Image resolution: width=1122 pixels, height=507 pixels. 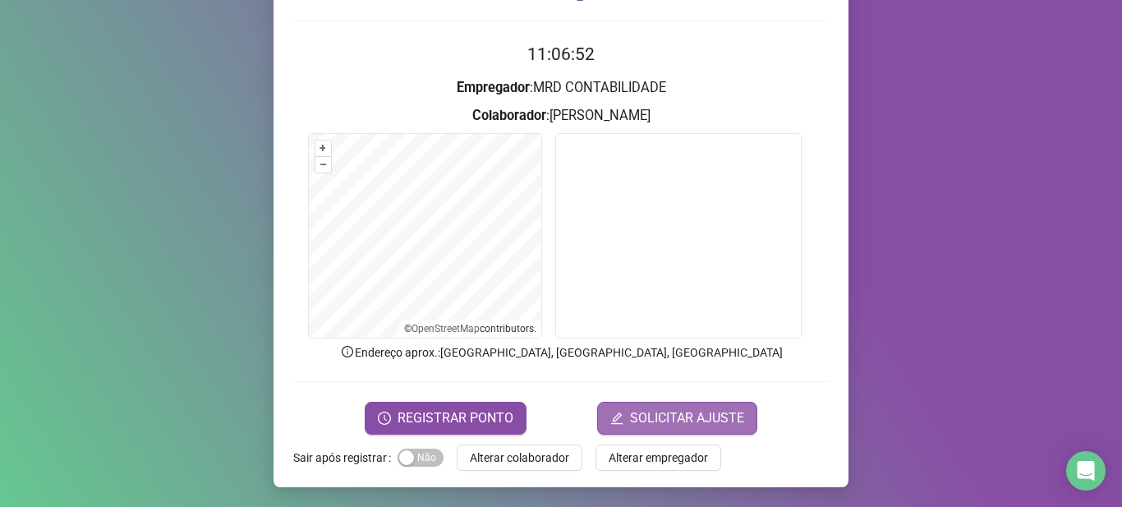 I want to click on span: Alterar empregador, so click(x=658, y=457).